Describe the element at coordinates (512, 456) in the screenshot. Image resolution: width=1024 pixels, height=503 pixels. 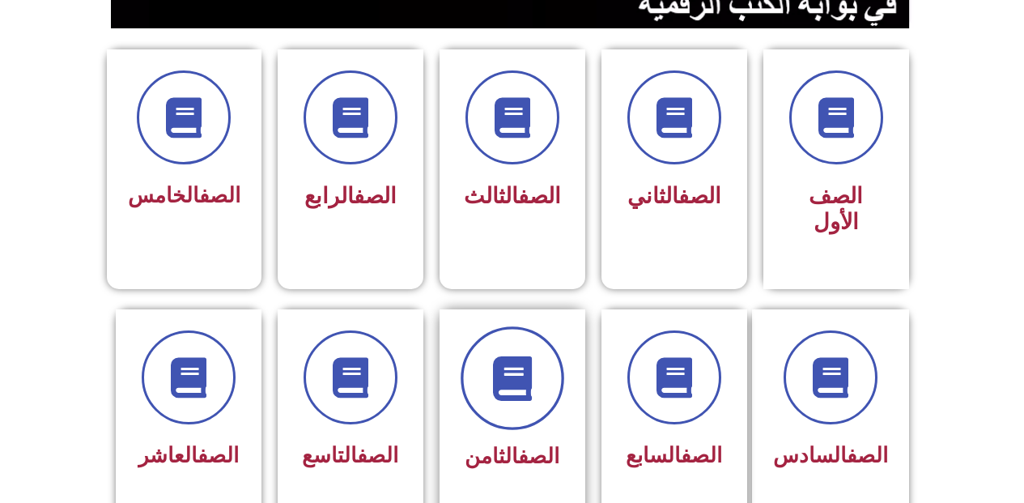
I see `span: الثامن` at that location.